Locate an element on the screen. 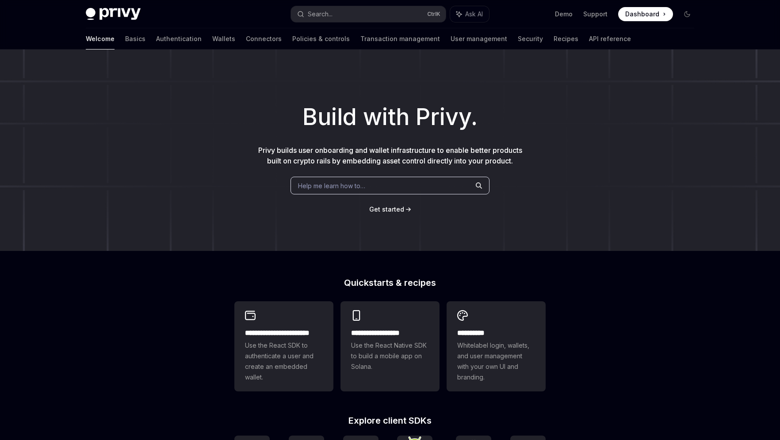 This screenshot has width=780, height=440. h2: Quickstarts & recipes is located at coordinates (390, 283).